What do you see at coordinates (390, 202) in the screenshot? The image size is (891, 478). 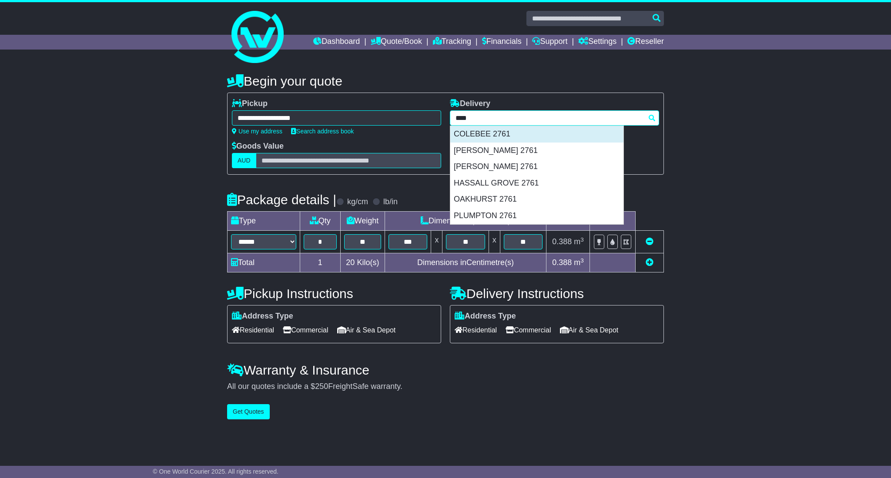 I see `label: lb/in` at bounding box center [390, 202].